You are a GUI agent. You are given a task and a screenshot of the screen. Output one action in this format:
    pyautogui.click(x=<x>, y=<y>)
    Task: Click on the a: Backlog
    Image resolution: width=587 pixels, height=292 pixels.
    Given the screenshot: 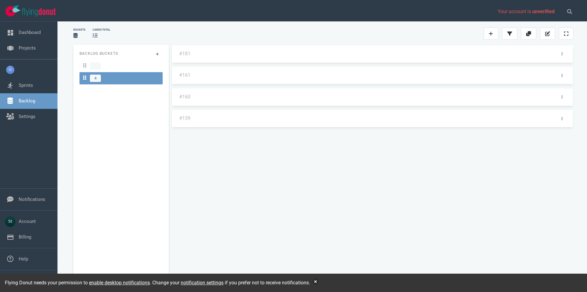 What is the action you would take?
    pyautogui.click(x=27, y=101)
    